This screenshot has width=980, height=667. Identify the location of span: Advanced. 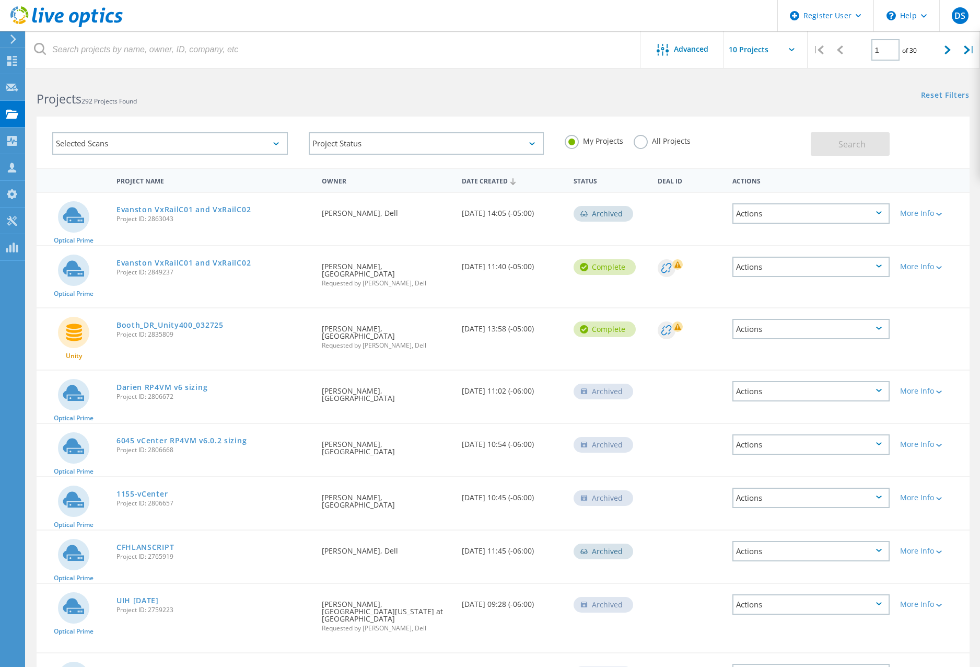
(691, 49).